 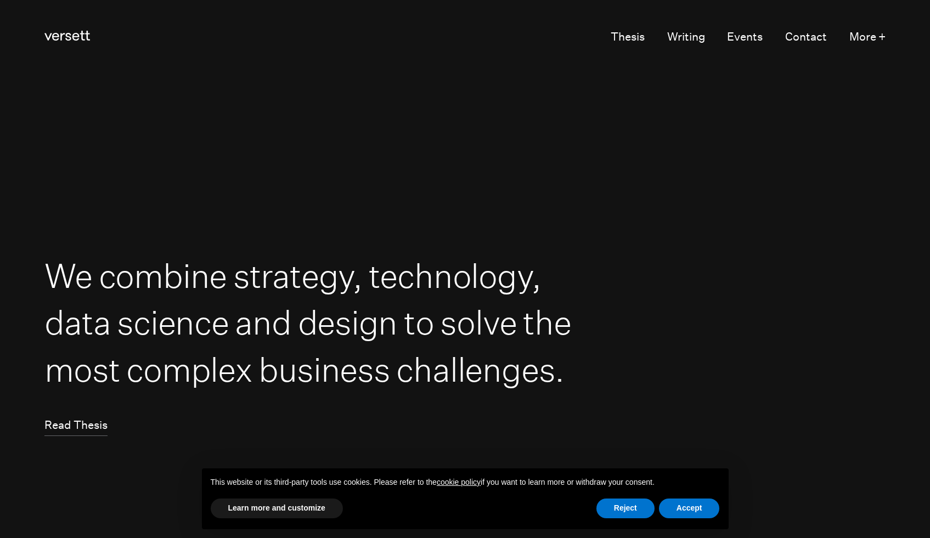 I want to click on a: Thesis, so click(x=627, y=37).